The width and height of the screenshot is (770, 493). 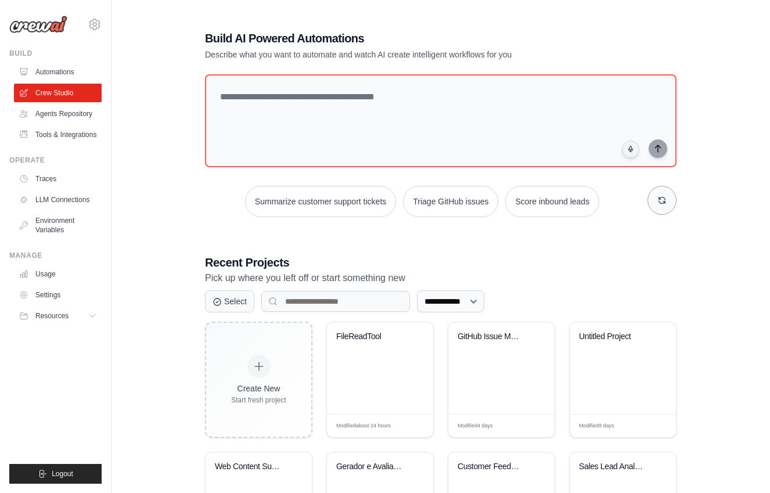 What do you see at coordinates (57, 200) in the screenshot?
I see `a: LLM Connections` at bounding box center [57, 200].